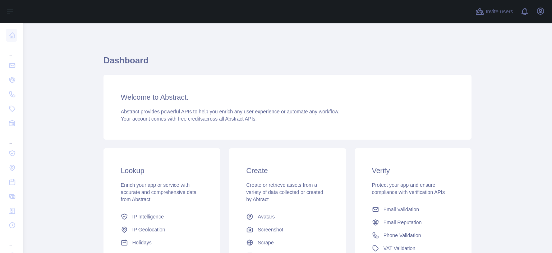  I want to click on span: Enrich your app or service with accurate and comprehensive data from Abstract, so click(159, 192).